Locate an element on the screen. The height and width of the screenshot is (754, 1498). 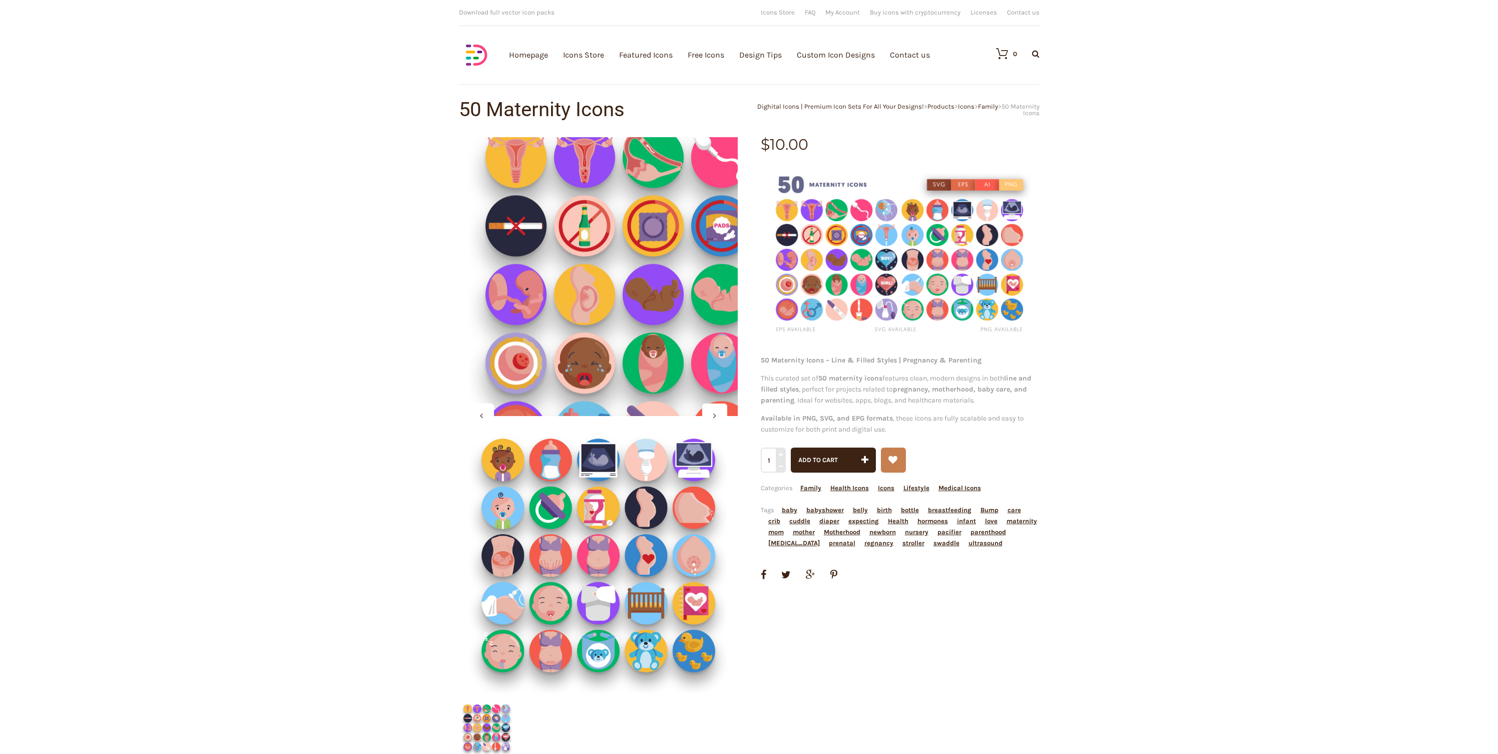
span: Icons is located at coordinates (966, 106).